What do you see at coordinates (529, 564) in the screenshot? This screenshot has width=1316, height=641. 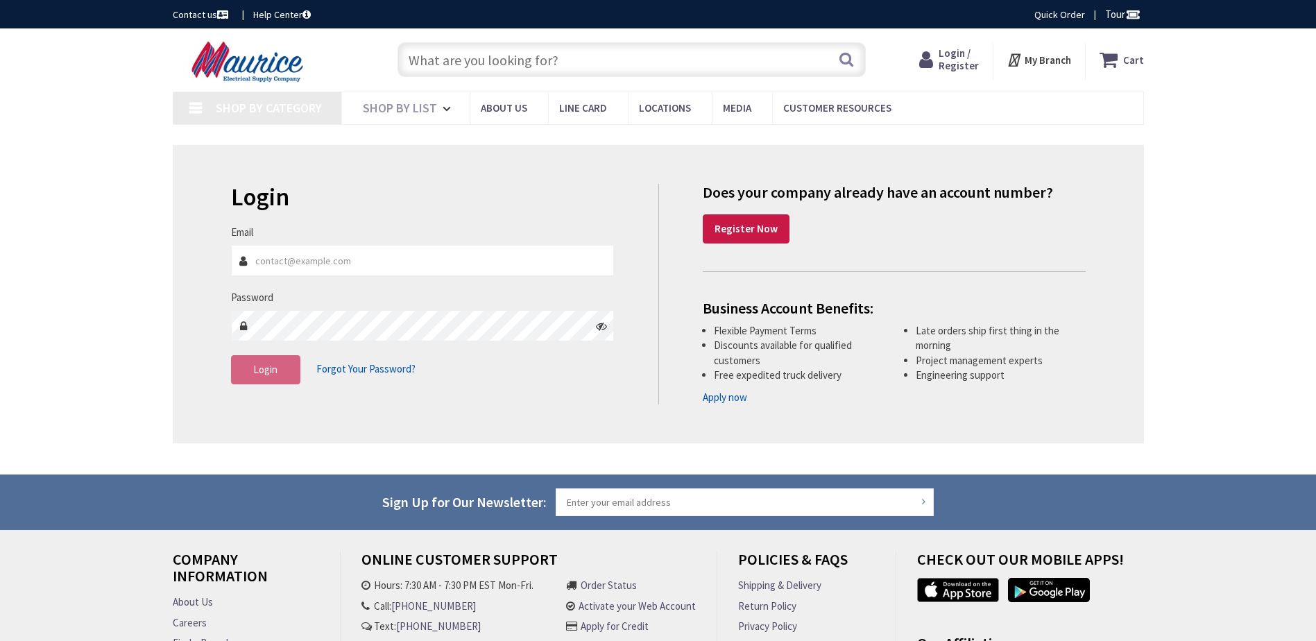 I see `h4: Online Customer Support` at bounding box center [529, 564].